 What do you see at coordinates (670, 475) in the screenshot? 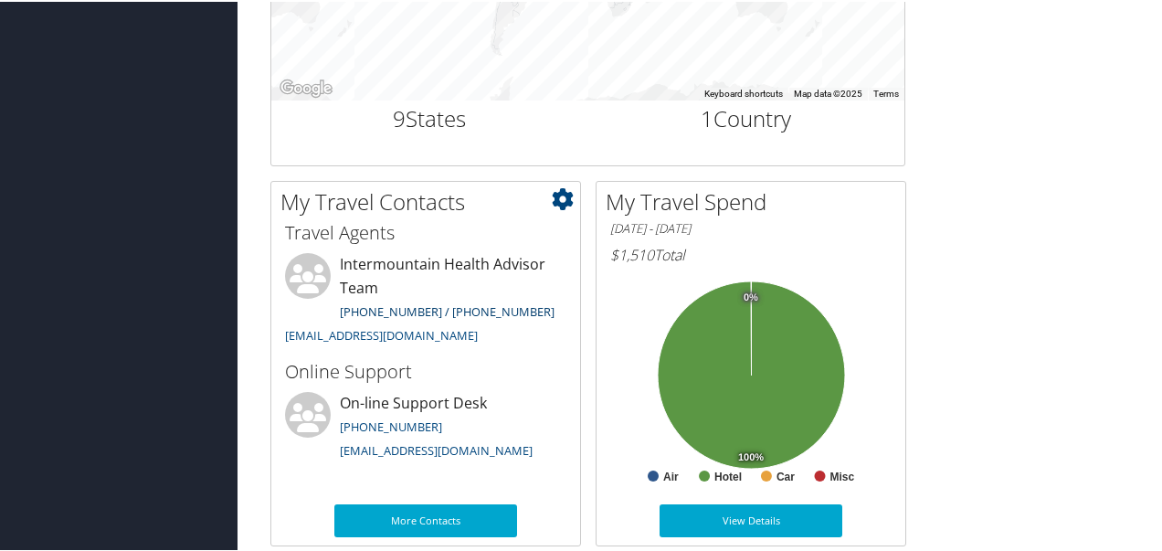
I see `text: Air` at bounding box center [670, 475].